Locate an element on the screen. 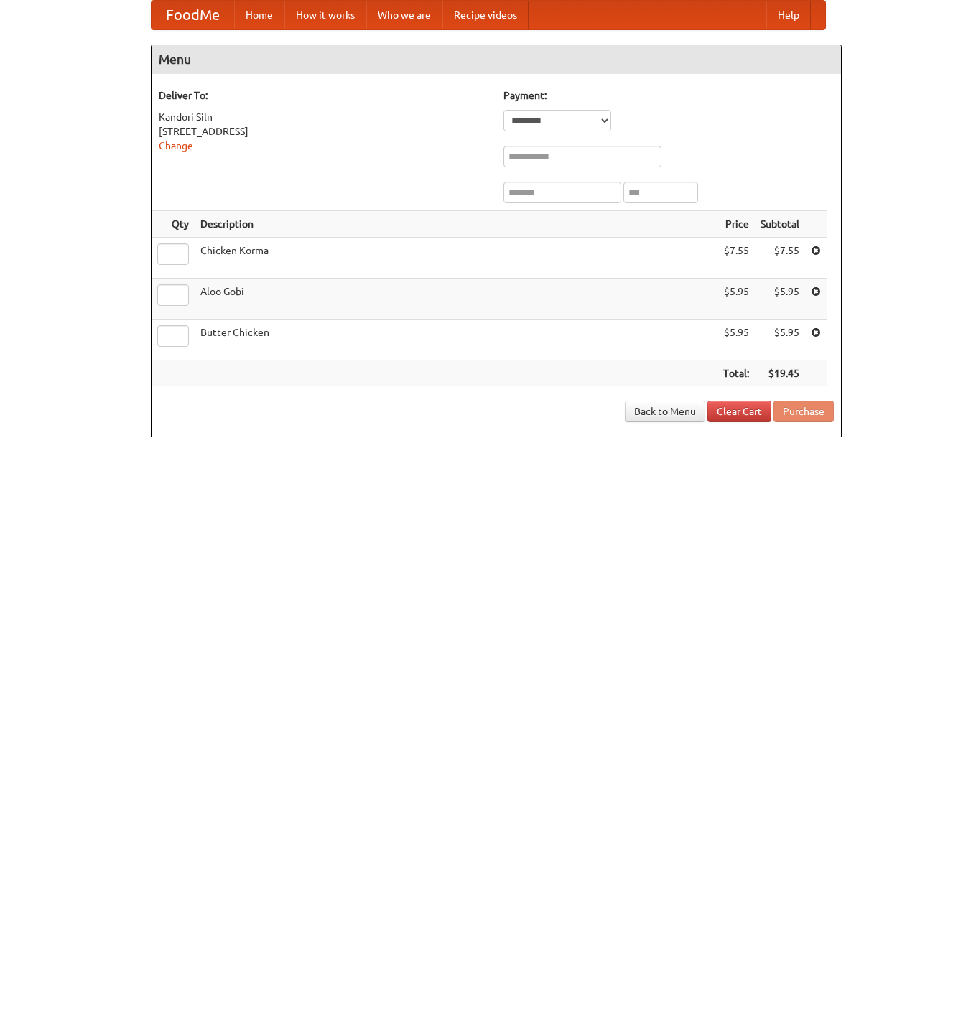  a: Who we are is located at coordinates (404, 15).